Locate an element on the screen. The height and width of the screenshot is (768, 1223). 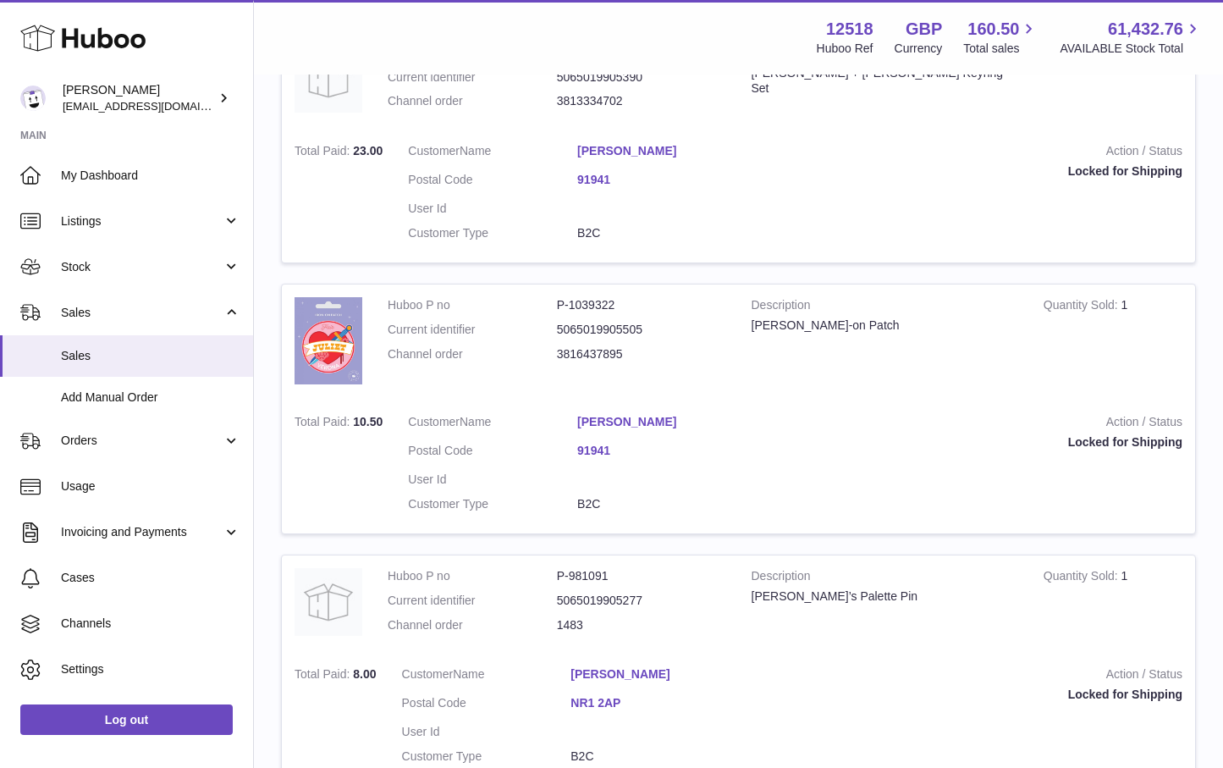
span: Add Manual Order is located at coordinates (151, 397).